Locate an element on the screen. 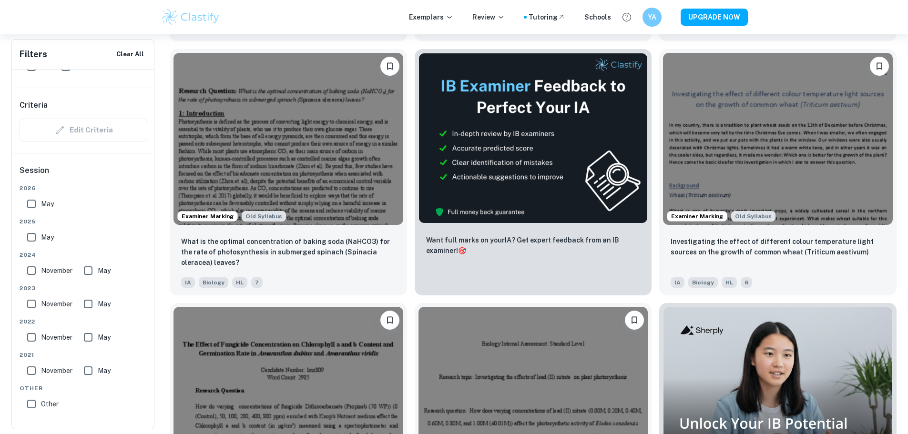 The height and width of the screenshot is (434, 908). div: Schools is located at coordinates (597, 17).